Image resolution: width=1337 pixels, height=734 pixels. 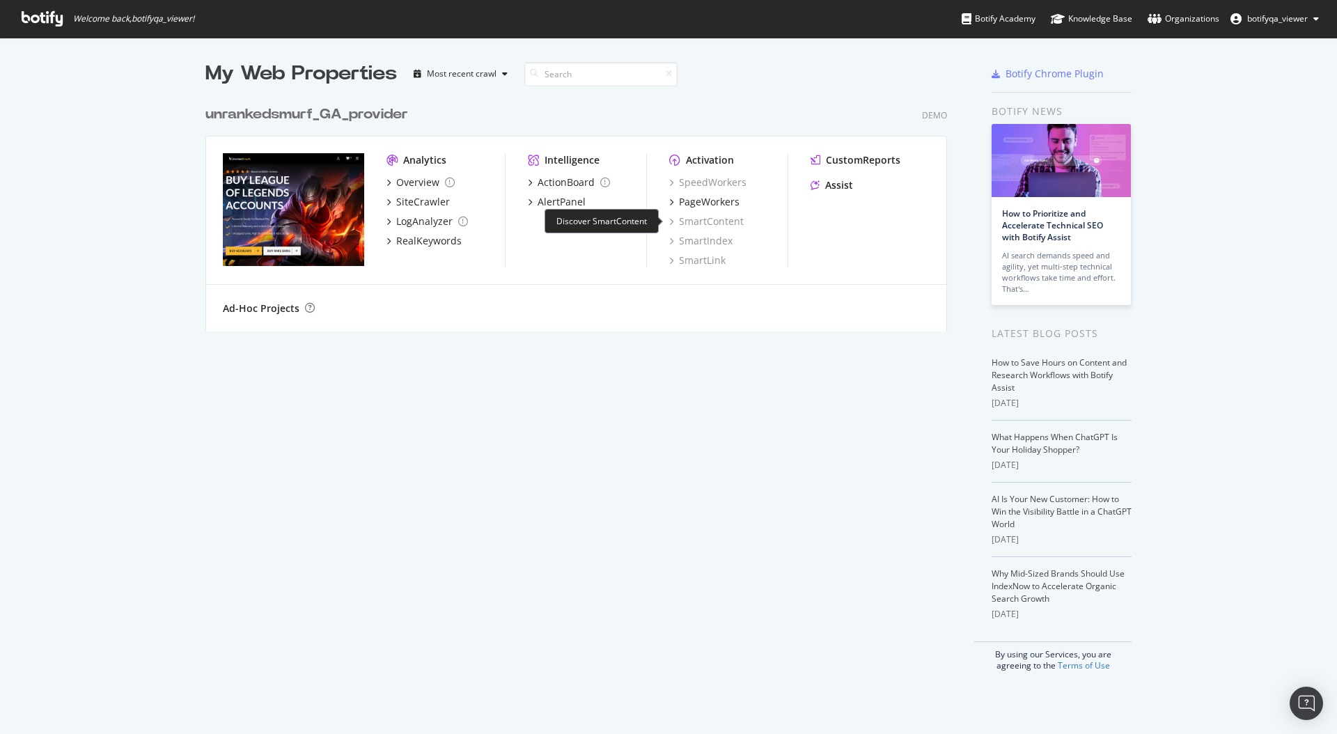 What do you see at coordinates (1277, 18) in the screenshot?
I see `span: botifyqa_viewer` at bounding box center [1277, 18].